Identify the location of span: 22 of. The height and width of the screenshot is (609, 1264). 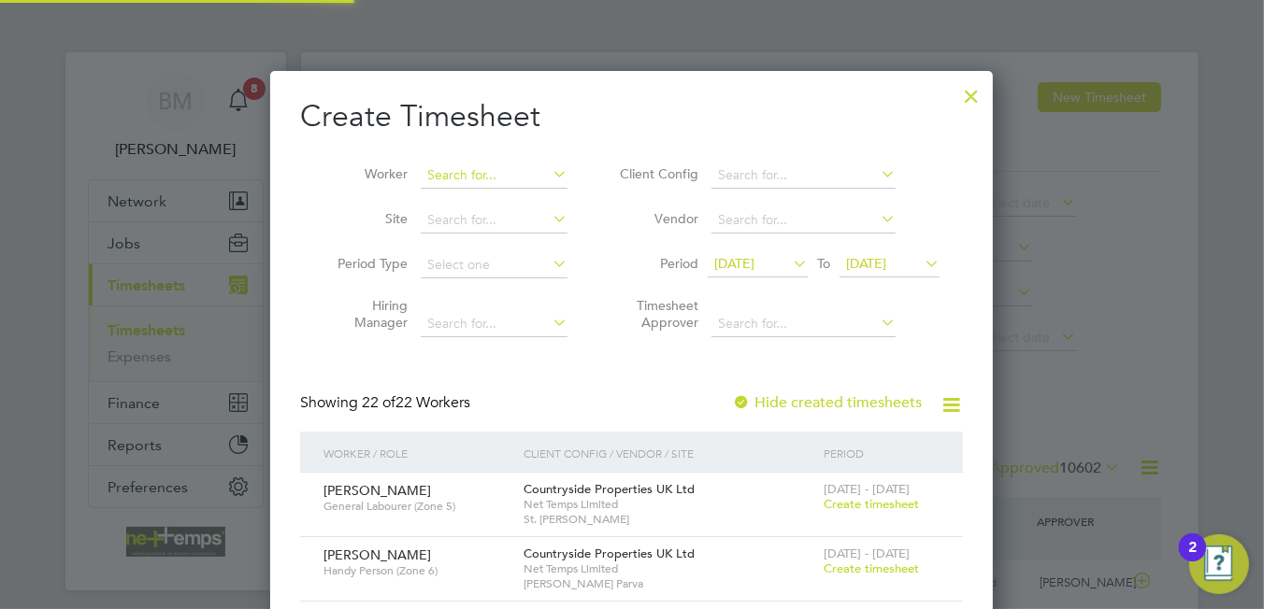
(379, 403).